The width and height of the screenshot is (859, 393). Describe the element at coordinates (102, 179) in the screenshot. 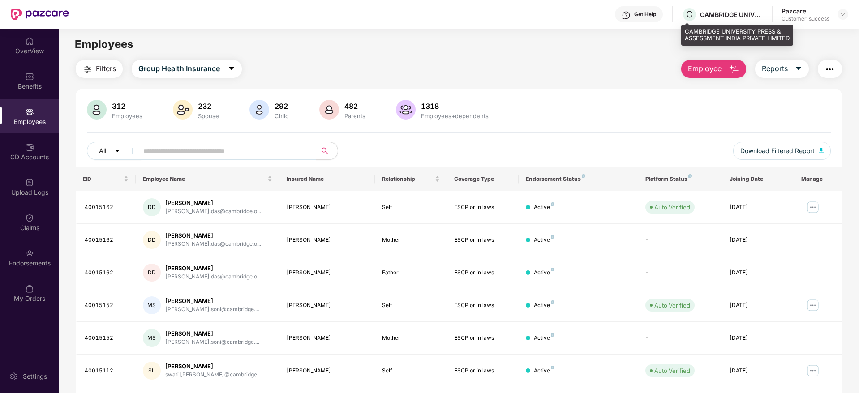

I see `span: EID` at that location.